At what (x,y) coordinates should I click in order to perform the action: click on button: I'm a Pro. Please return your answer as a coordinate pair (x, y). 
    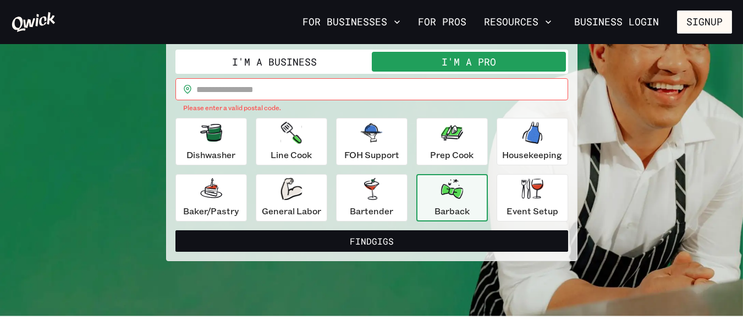
    Looking at the image, I should click on (469, 62).